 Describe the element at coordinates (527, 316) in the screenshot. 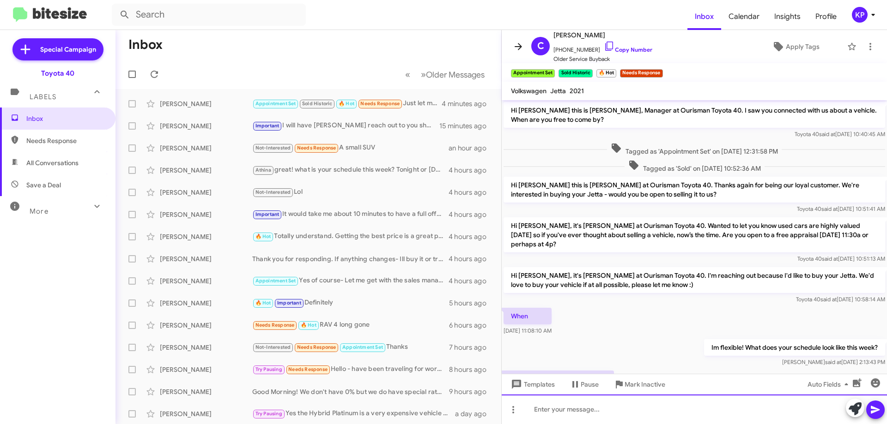

I see `p: When` at that location.